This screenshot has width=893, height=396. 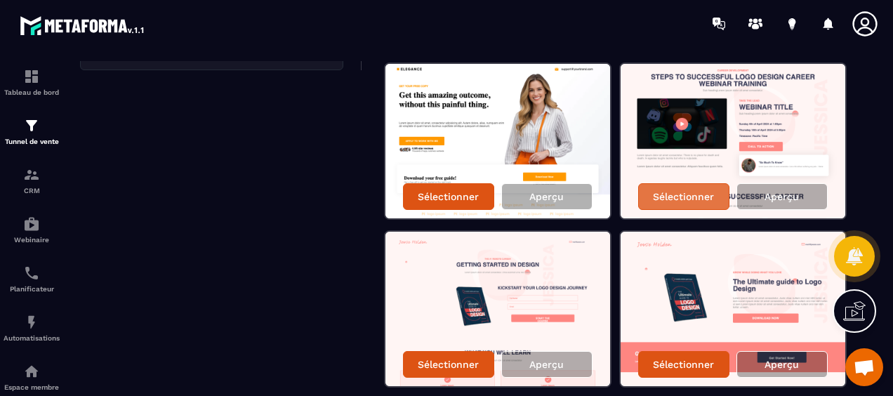 I want to click on a: automationsautomationsWebinaire, so click(x=32, y=230).